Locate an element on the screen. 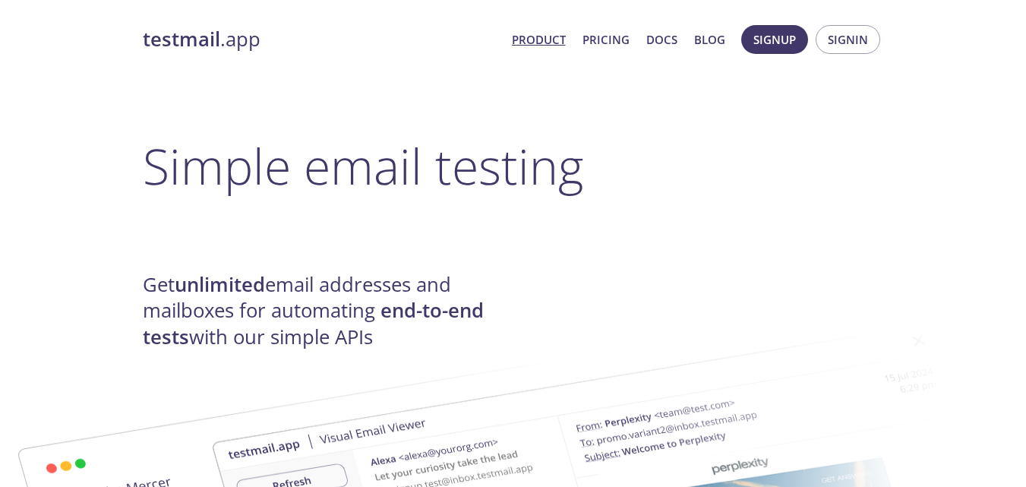 Image resolution: width=1026 pixels, height=487 pixels. span: Signup is located at coordinates (774, 39).